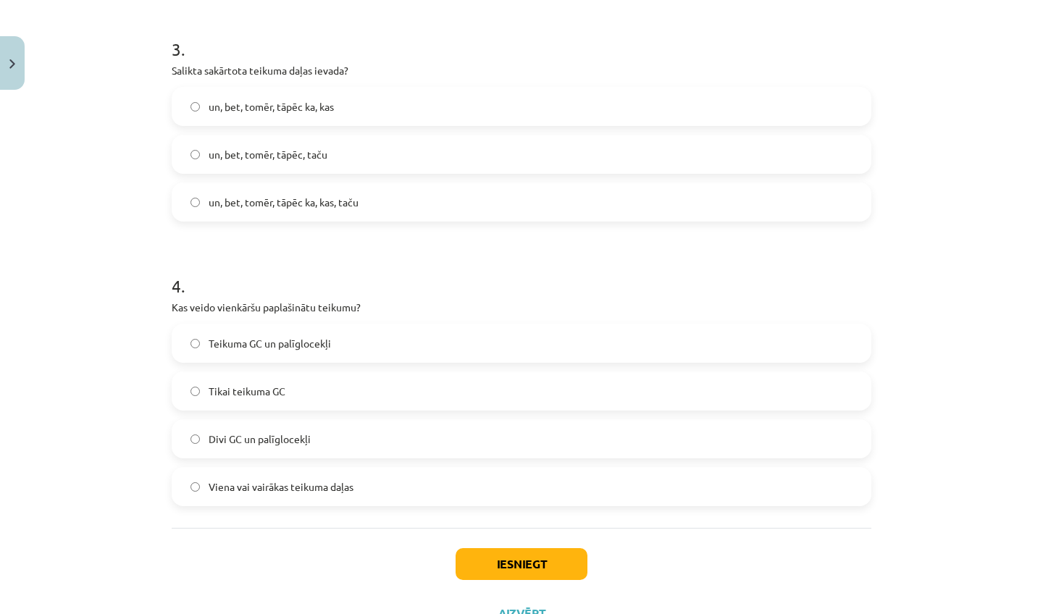 This screenshot has height=614, width=1043. I want to click on input: Divi GC un palīglocekļi, so click(195, 439).